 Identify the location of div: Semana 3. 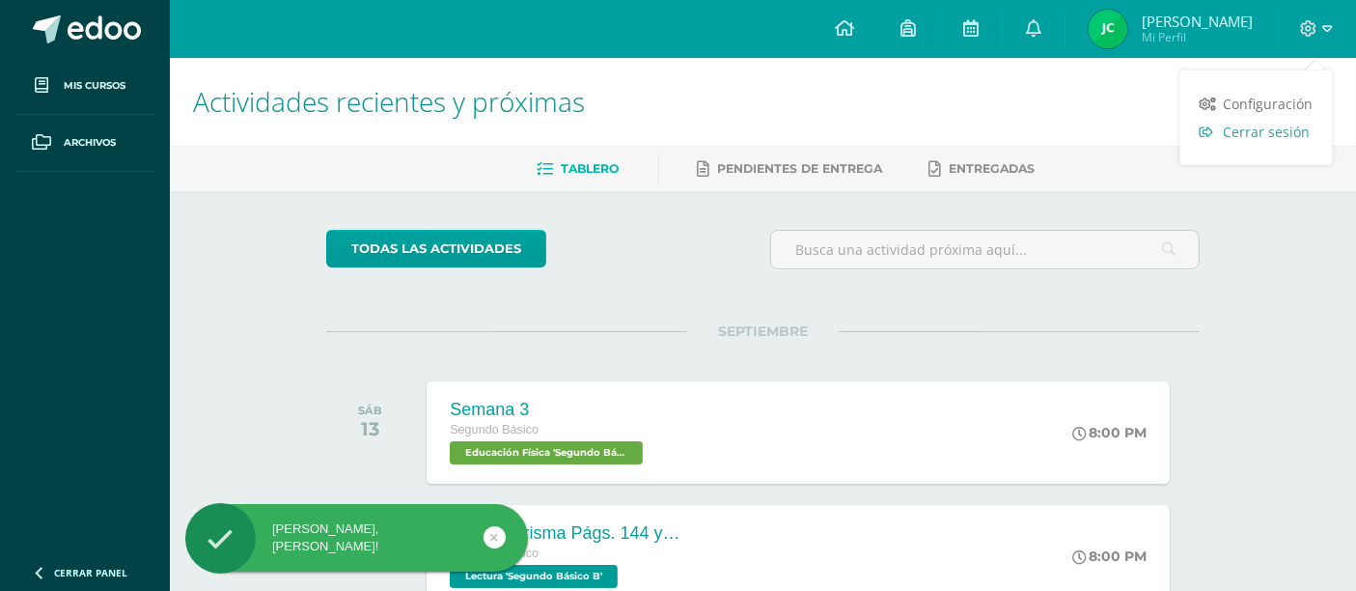
(548, 409).